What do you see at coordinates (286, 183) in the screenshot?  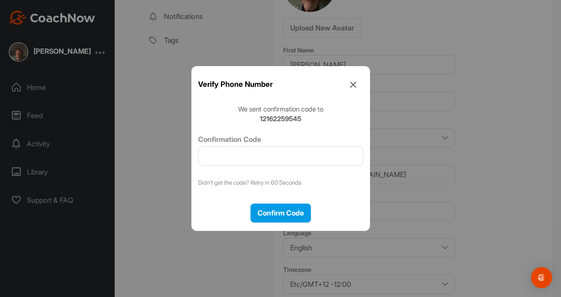 I see `span: 60 Seconds` at bounding box center [286, 183].